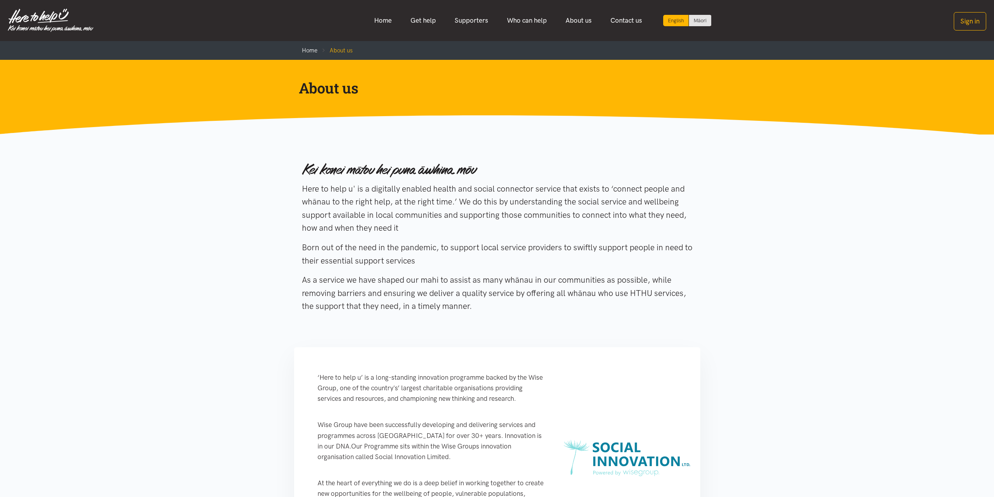  Describe the element at coordinates (579, 20) in the screenshot. I see `a: About us` at that location.